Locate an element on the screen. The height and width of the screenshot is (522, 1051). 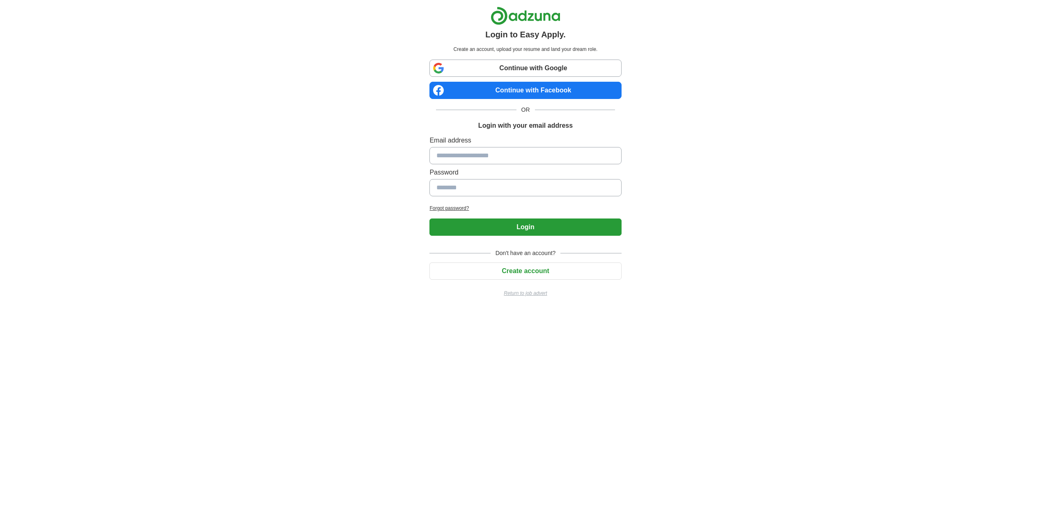
h1: Login with your email address is located at coordinates (525, 126).